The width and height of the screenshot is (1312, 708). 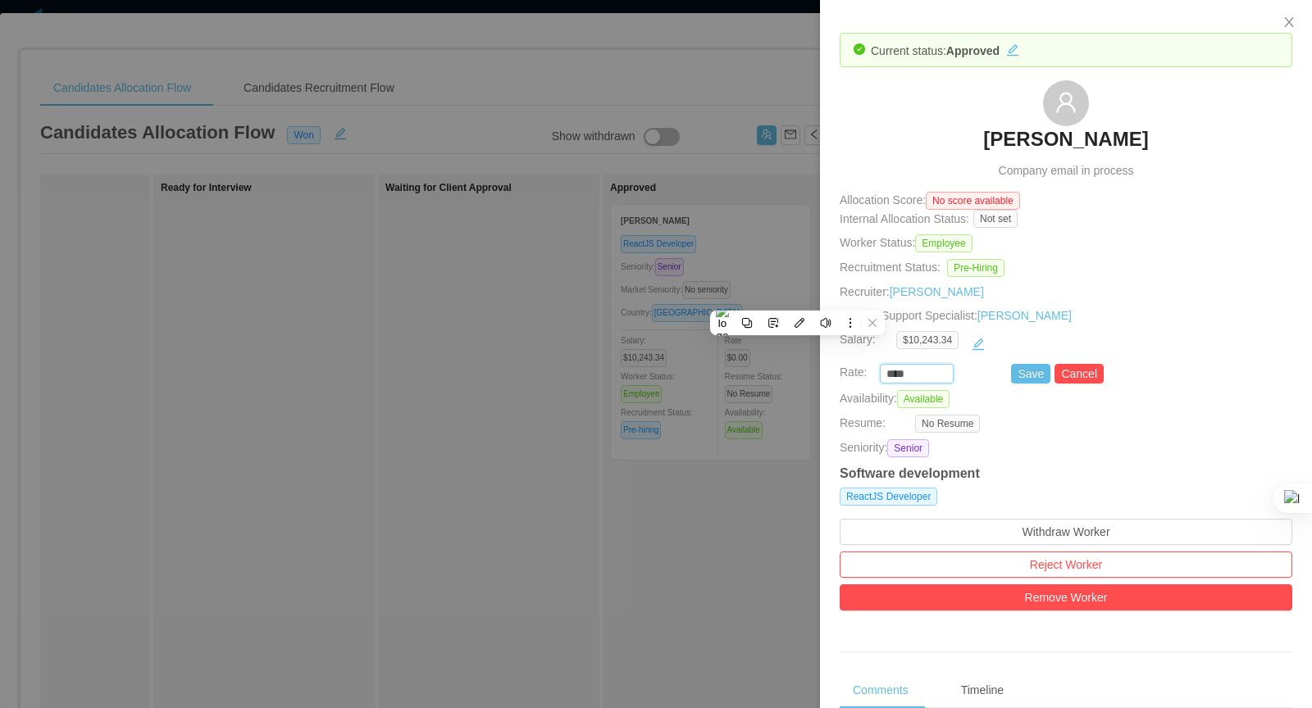 What do you see at coordinates (1066, 598) in the screenshot?
I see `button: Remove Worker` at bounding box center [1066, 598].